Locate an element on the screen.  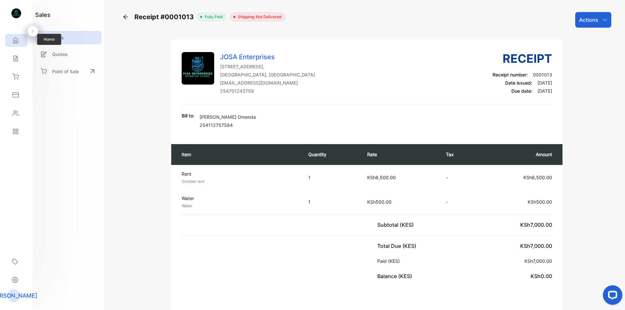
img: Company Logo is located at coordinates (198, 68).